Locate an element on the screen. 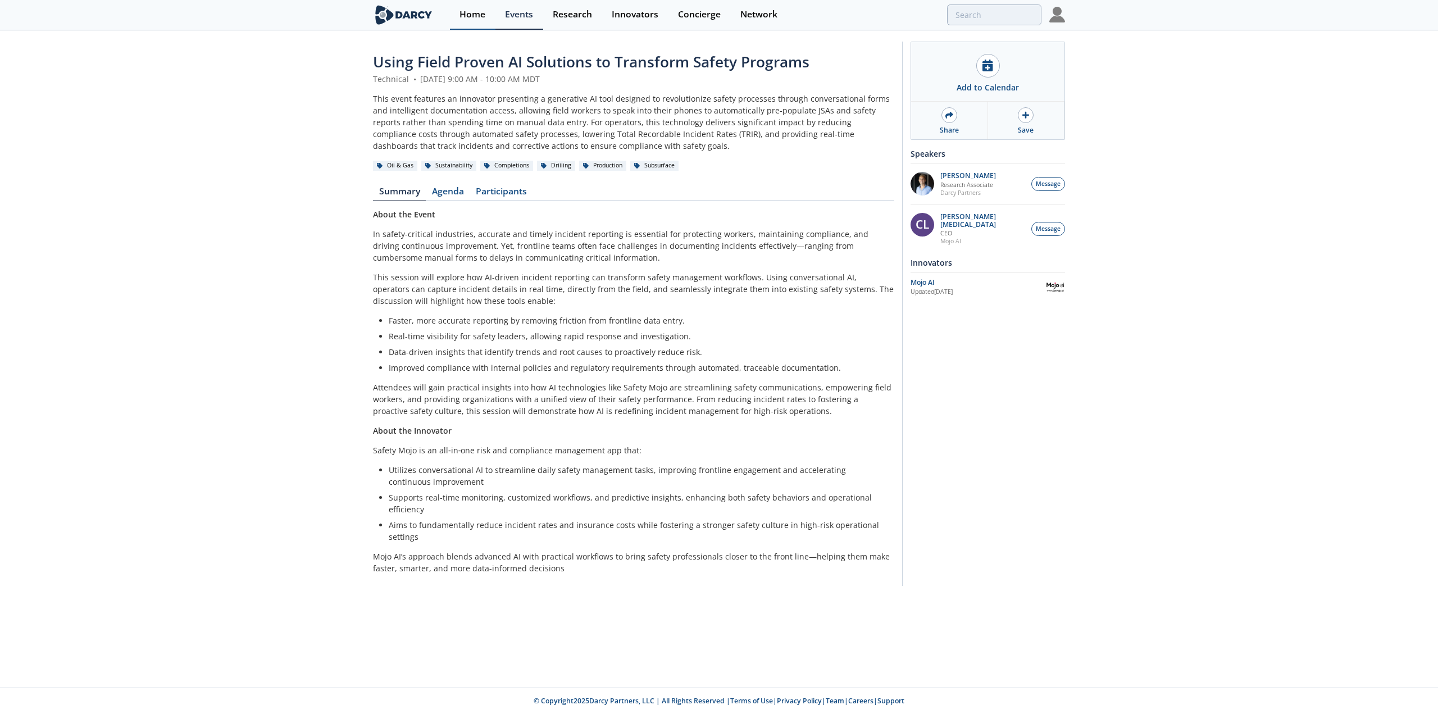 Image resolution: width=1438 pixels, height=714 pixels. p: Mojo AI’s approach blends advanced AI with practical workflows to bring safety professionals clos... is located at coordinates (634, 562).